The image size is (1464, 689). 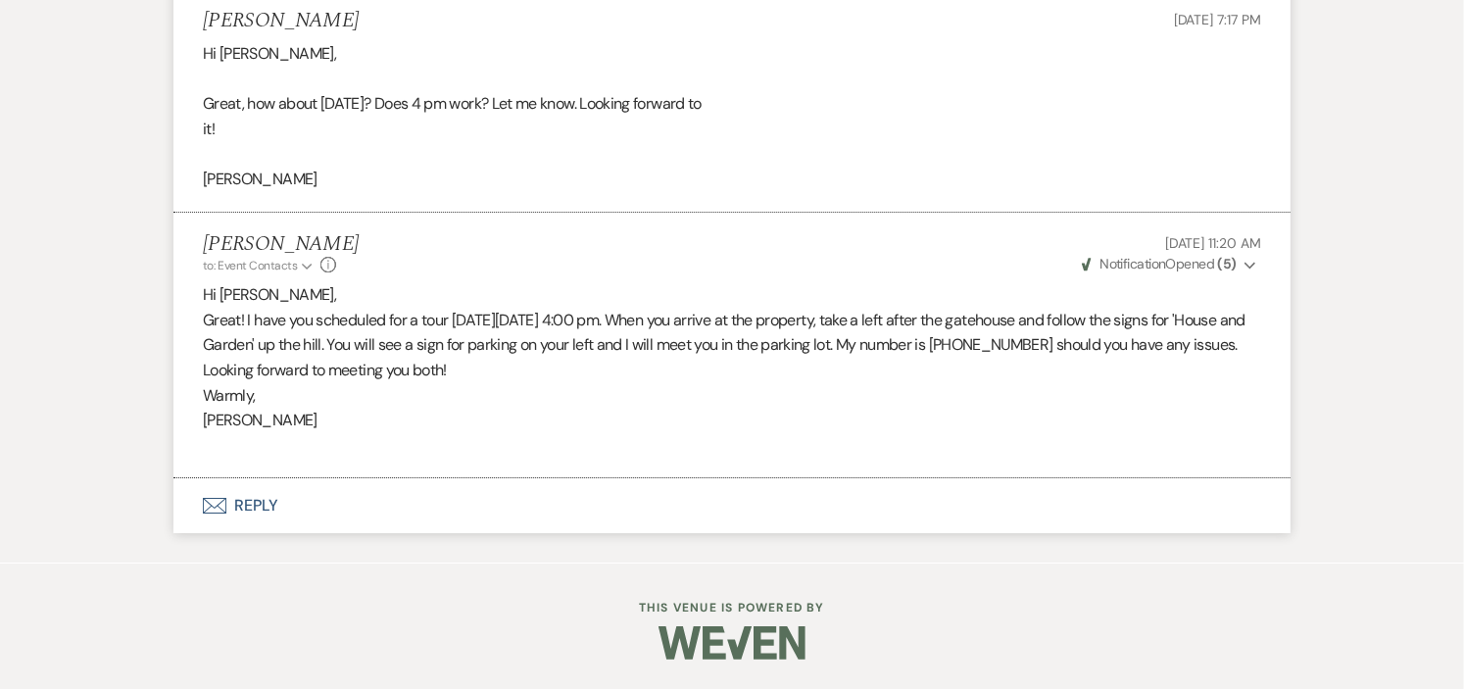 I want to click on span: Opened, so click(x=1159, y=264).